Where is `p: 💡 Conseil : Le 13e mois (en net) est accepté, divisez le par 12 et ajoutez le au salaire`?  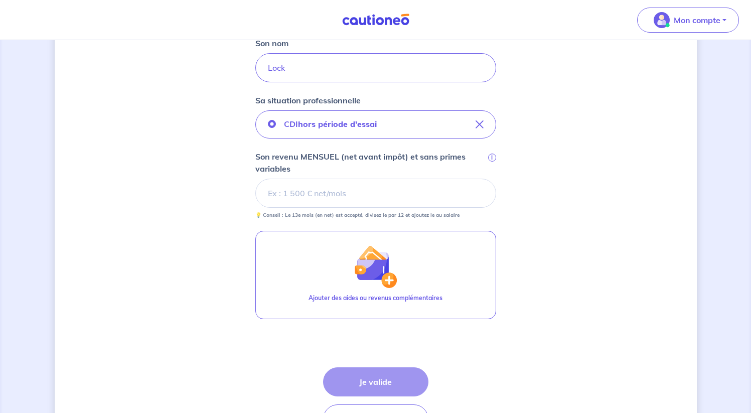
p: 💡 Conseil : Le 13e mois (en net) est accepté, divisez le par 12 et ajoutez le au salaire is located at coordinates (357, 215).